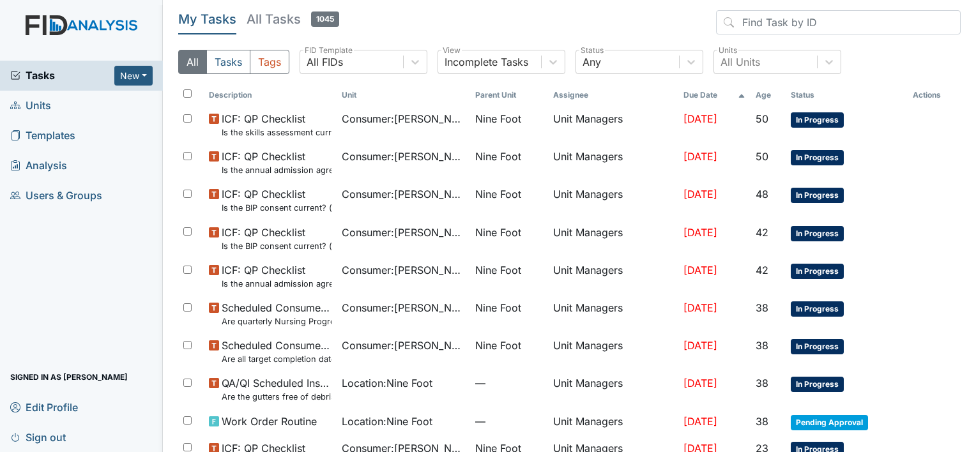 This screenshot has height=452, width=976. Describe the element at coordinates (277, 314) in the screenshot. I see `span: Scheduled Consumer Chart Review Are quarterly Nursing Progress Notes/Visual Assessments completed...` at that location.